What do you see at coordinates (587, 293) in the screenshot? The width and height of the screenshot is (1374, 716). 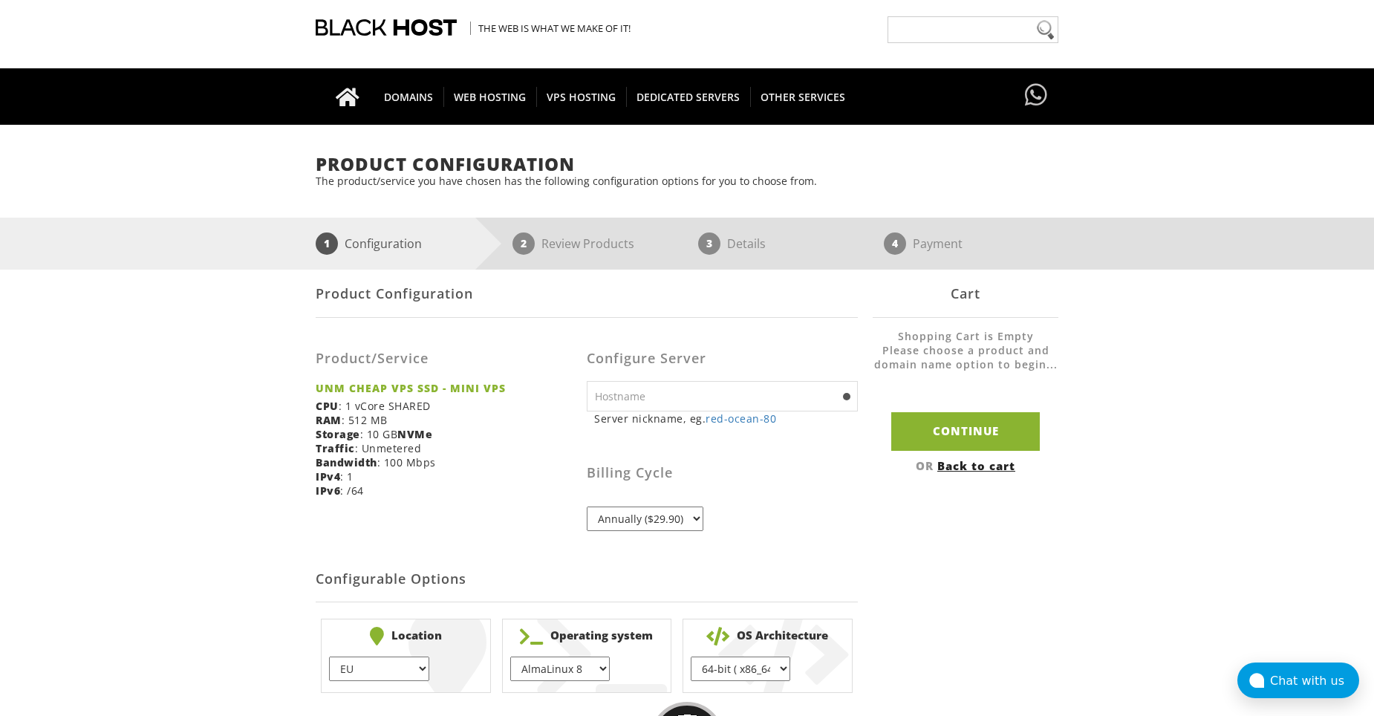 I see `div: Product Configuration` at bounding box center [587, 293].